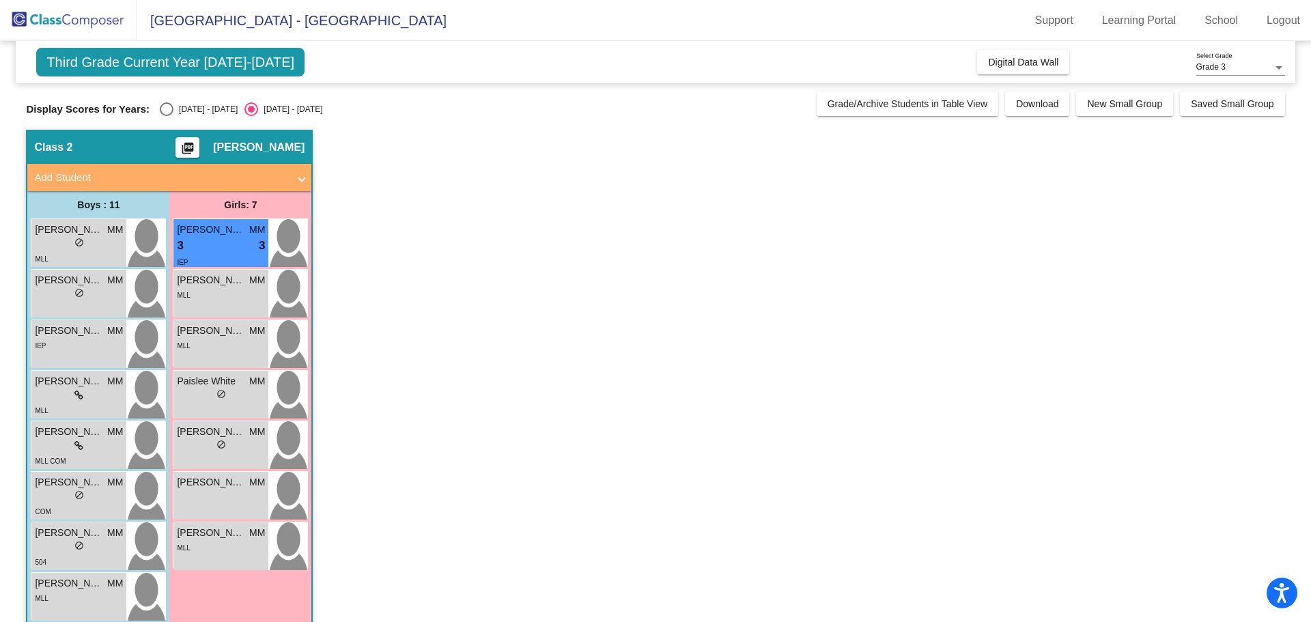  What do you see at coordinates (187, 147) in the screenshot?
I see `button: Print Students Details` at bounding box center [187, 147].